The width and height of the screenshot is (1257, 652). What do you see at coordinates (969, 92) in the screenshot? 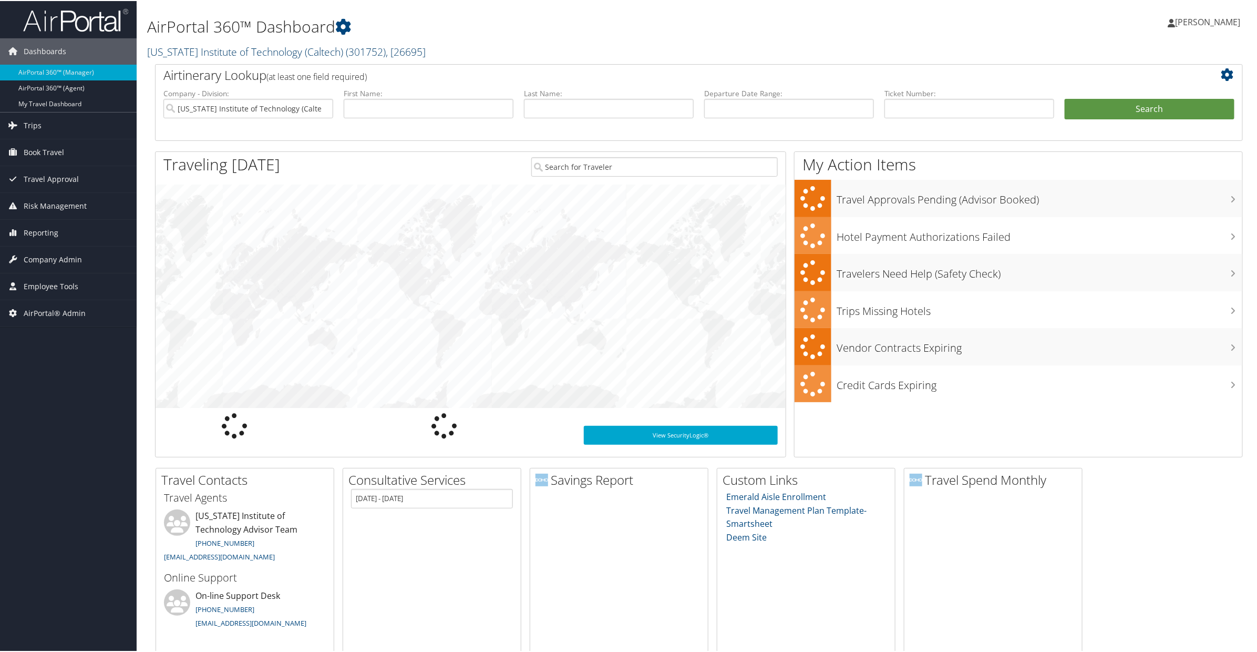
I see `label: Ticket Number:` at bounding box center [969, 92].